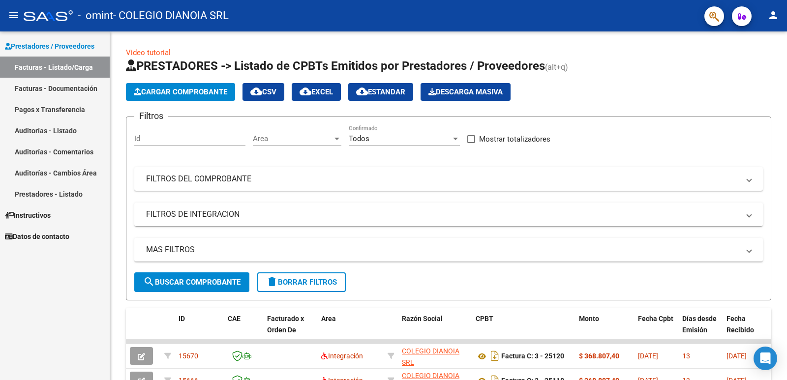 The image size is (787, 380). I want to click on button: Buscar Comprobante, so click(192, 282).